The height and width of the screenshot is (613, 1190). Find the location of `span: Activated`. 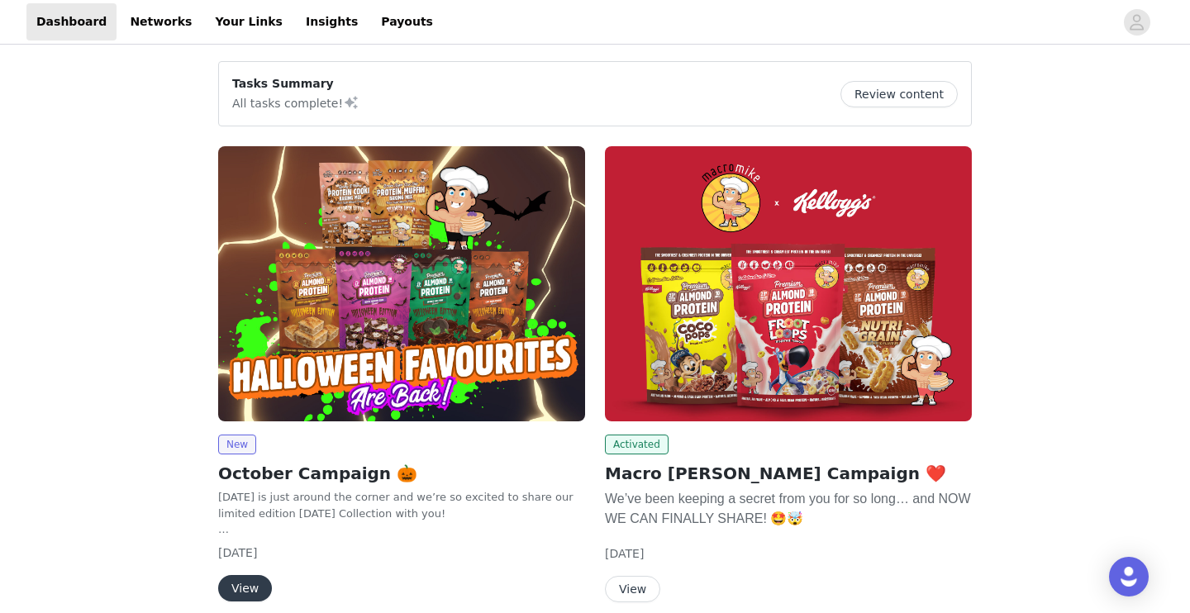

span: Activated is located at coordinates (636, 445).